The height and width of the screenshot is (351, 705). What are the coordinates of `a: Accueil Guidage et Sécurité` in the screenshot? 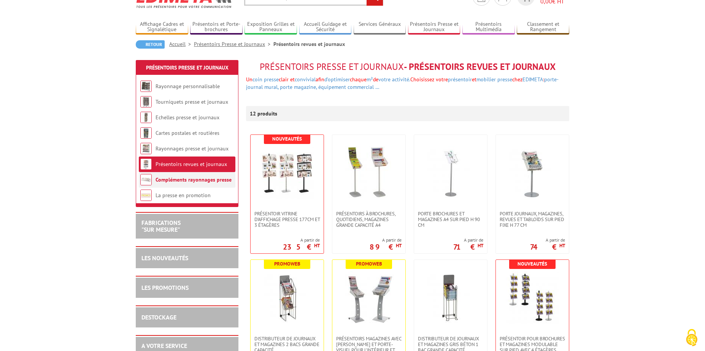 It's located at (326, 27).